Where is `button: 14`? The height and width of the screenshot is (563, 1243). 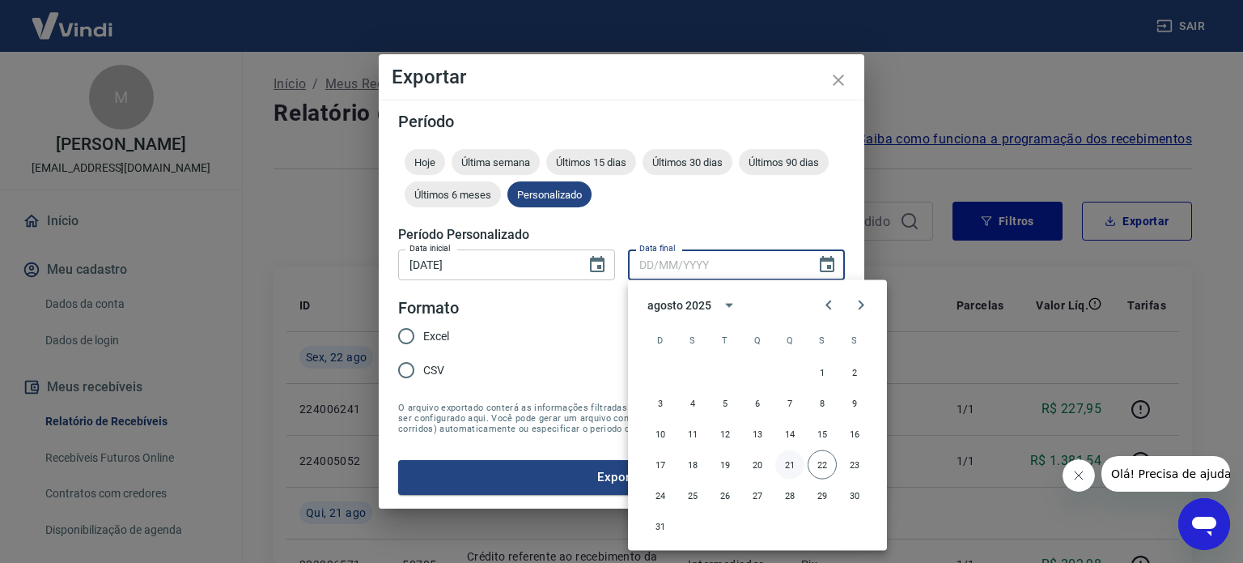
button: 14 is located at coordinates (790, 434).